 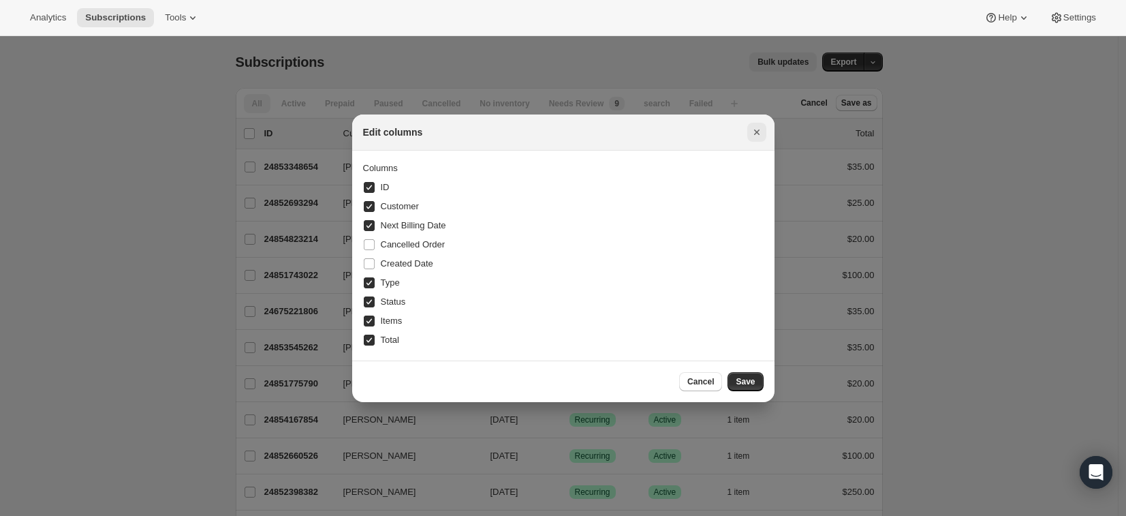 I want to click on span: Help, so click(x=1007, y=18).